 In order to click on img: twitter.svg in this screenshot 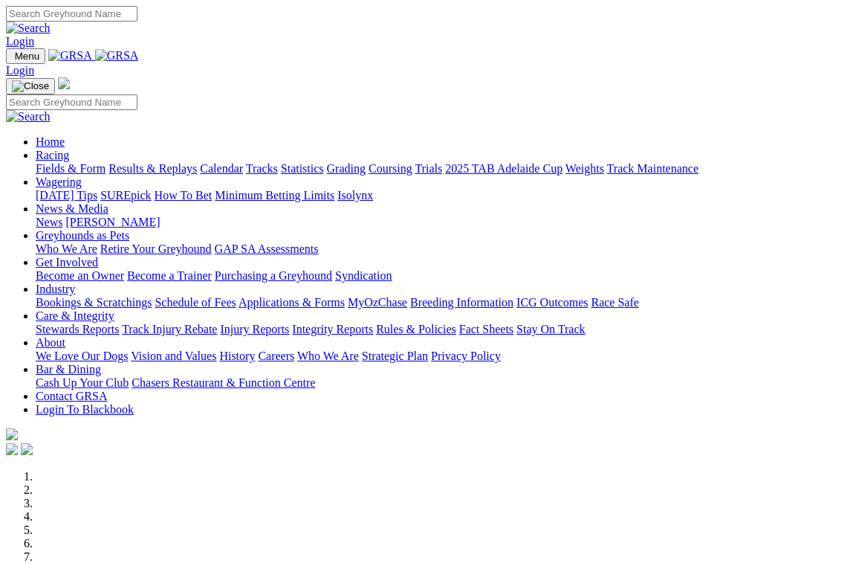, I will do `click(27, 449)`.